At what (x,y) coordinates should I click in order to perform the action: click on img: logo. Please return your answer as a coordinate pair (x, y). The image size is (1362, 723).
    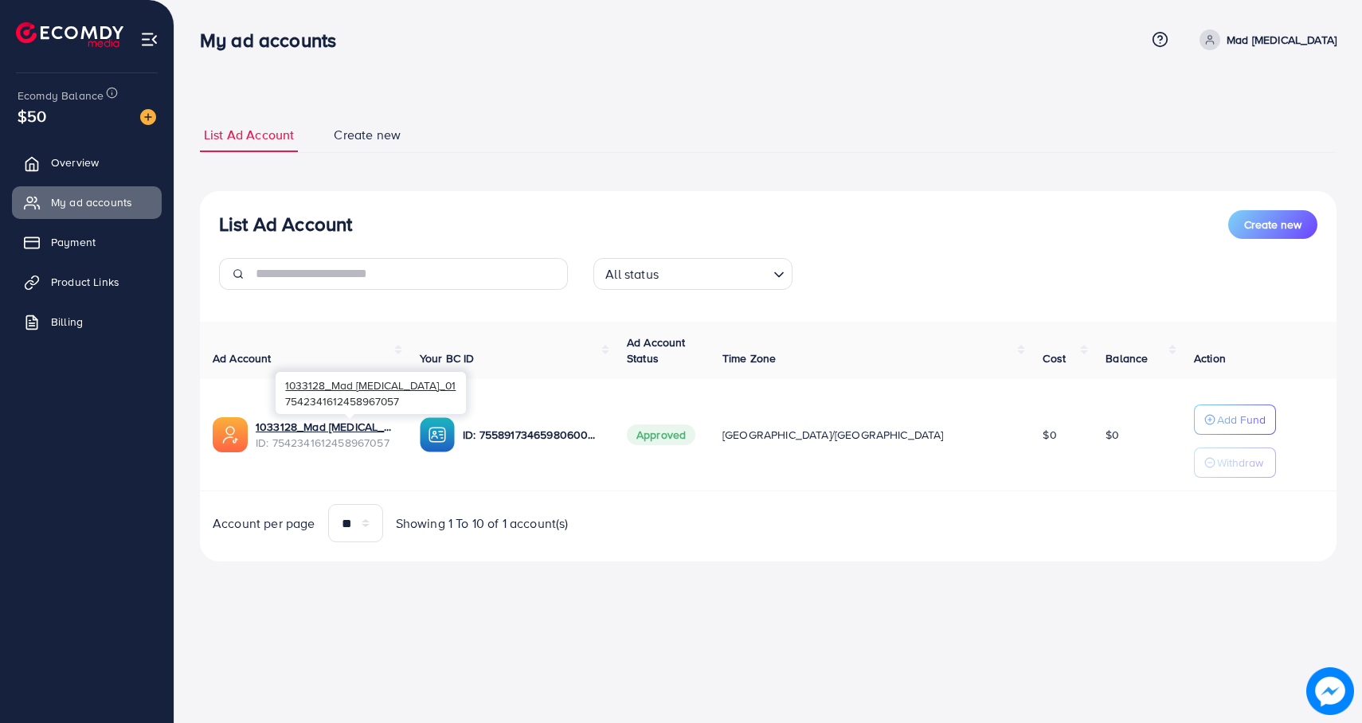
    Looking at the image, I should click on (69, 34).